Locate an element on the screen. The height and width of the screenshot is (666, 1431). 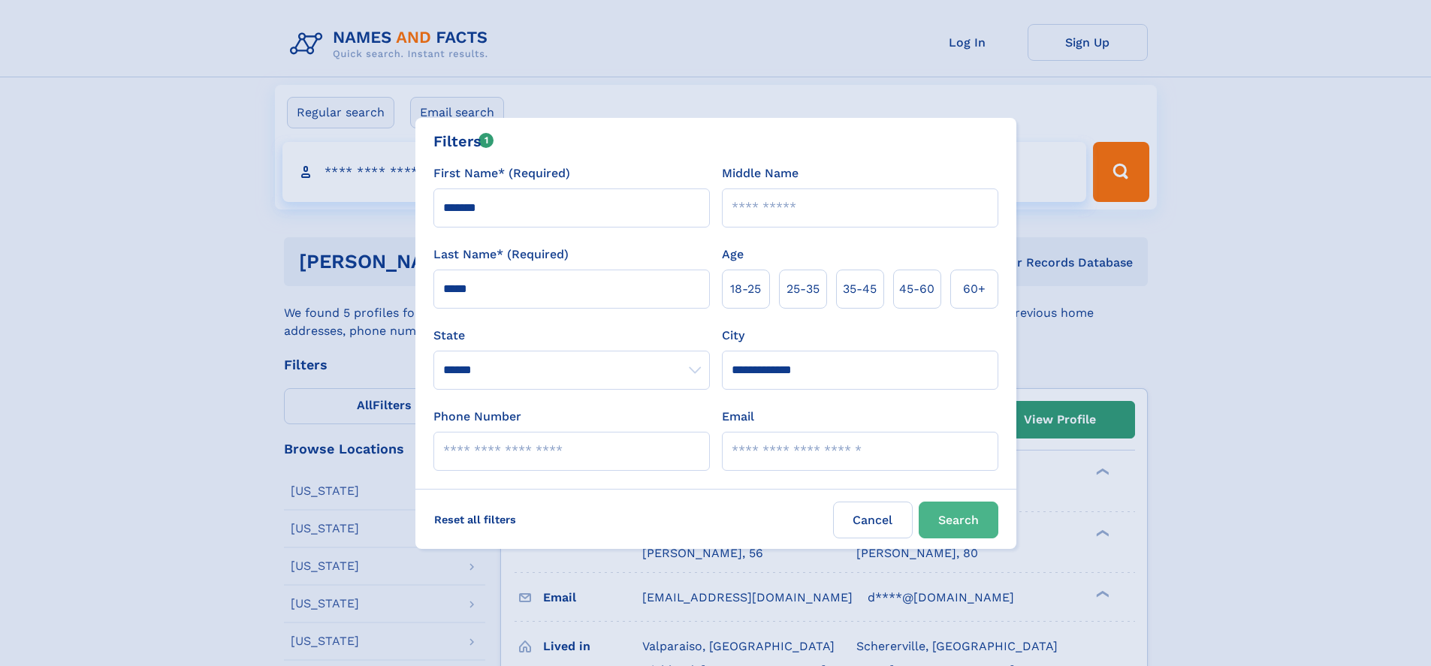
span: 60+ is located at coordinates (974, 289).